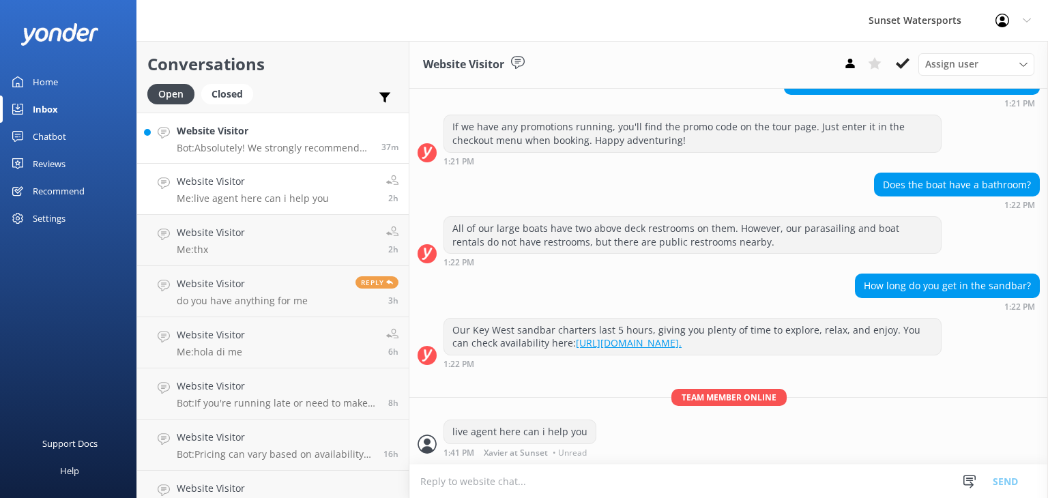 The height and width of the screenshot is (498, 1048). What do you see at coordinates (273, 189) in the screenshot?
I see `a: Website VisitorMe:live agent here can i help you2h` at bounding box center [273, 189].